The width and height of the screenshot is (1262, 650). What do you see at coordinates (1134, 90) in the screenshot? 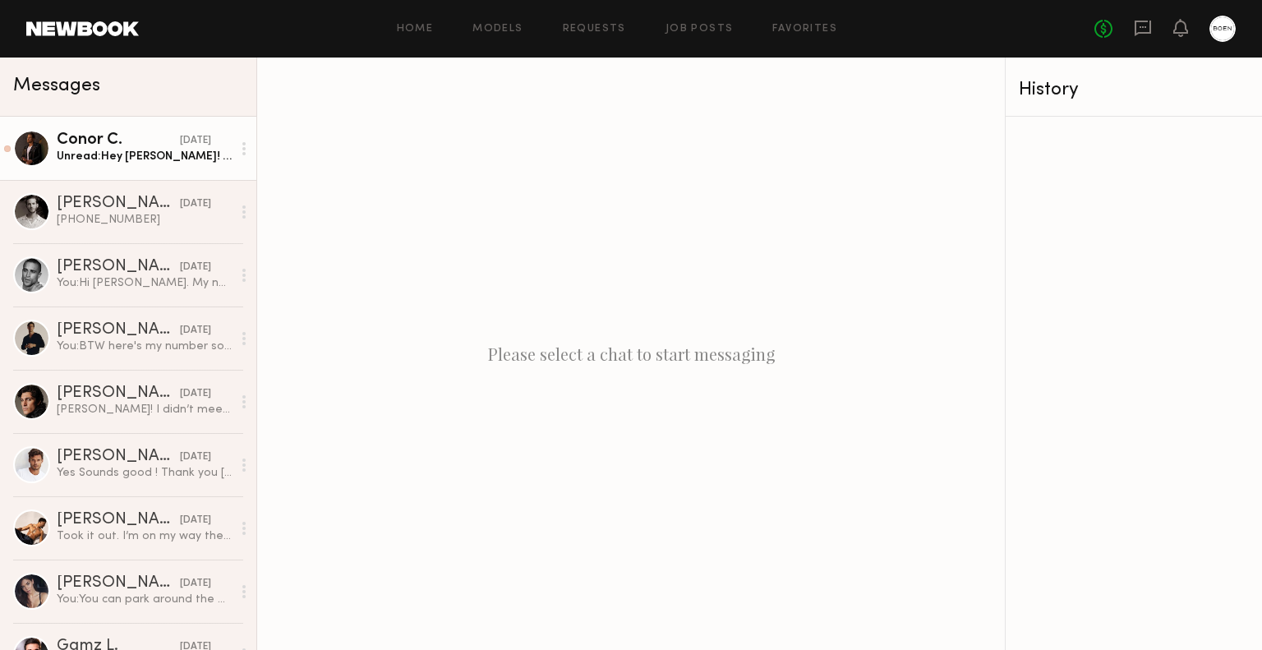
I see `div: History` at bounding box center [1134, 90].